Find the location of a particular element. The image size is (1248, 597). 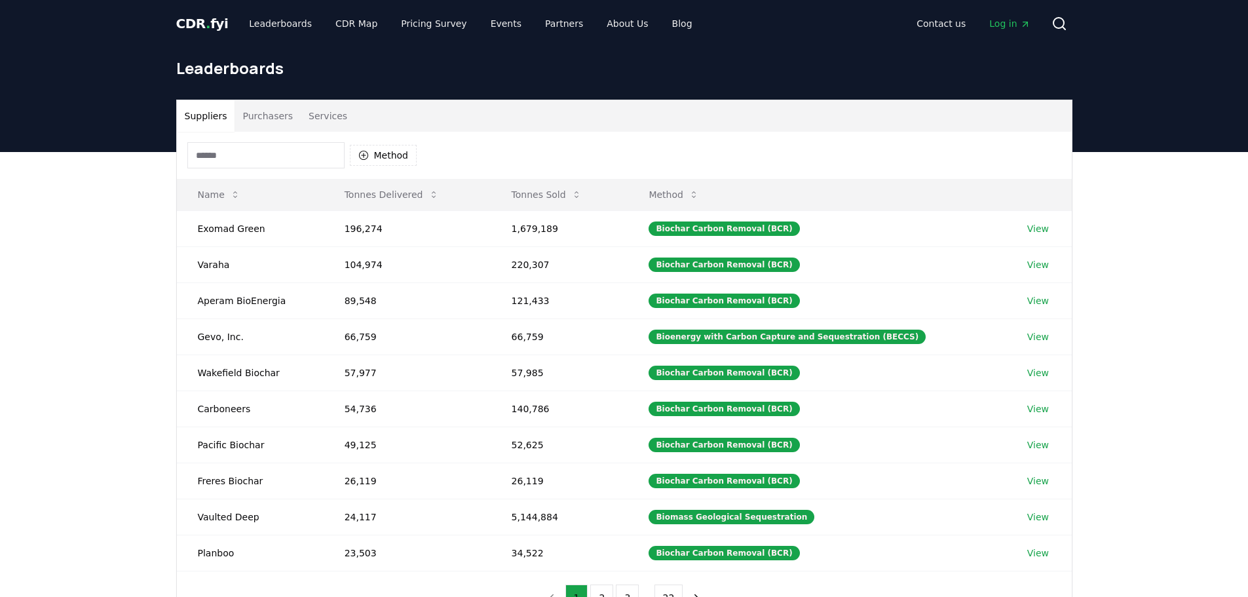

td: 57,985 is located at coordinates (559, 372).